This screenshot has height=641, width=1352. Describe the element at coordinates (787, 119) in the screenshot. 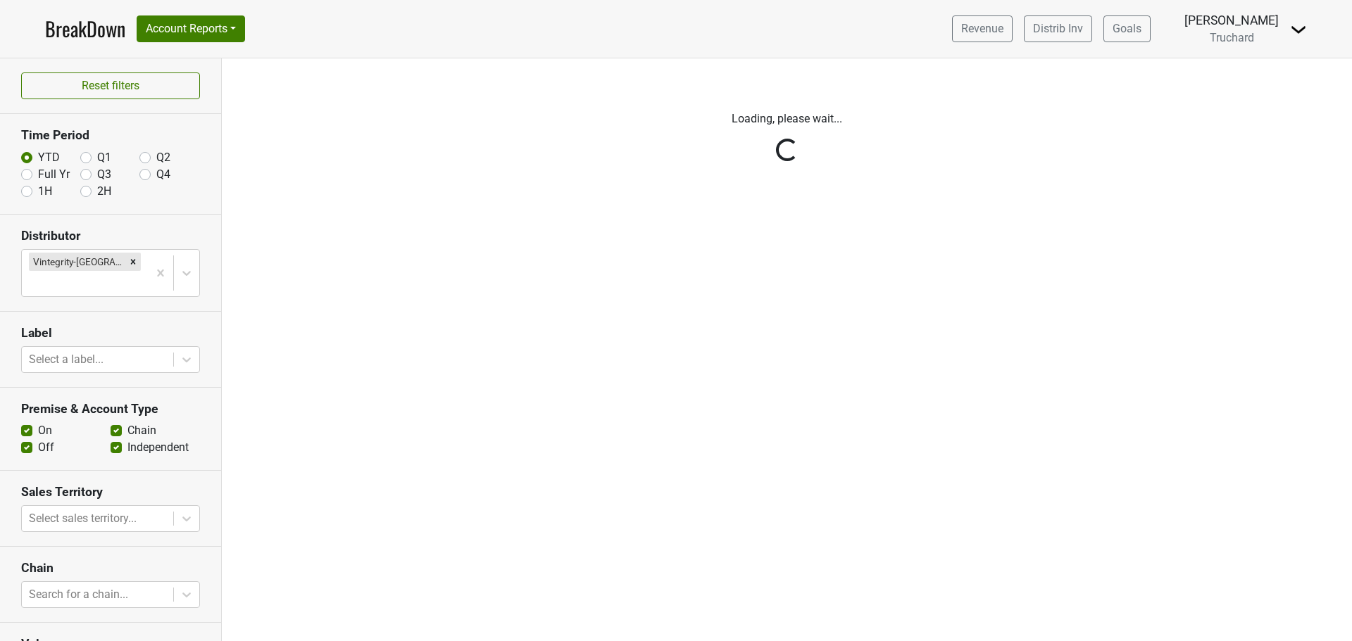

I see `p: Loading, please wait...` at that location.